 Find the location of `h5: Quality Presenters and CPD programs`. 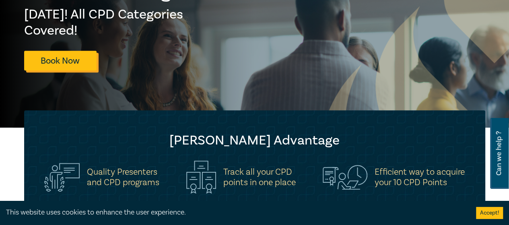

h5: Quality Presenters and CPD programs is located at coordinates (123, 177).